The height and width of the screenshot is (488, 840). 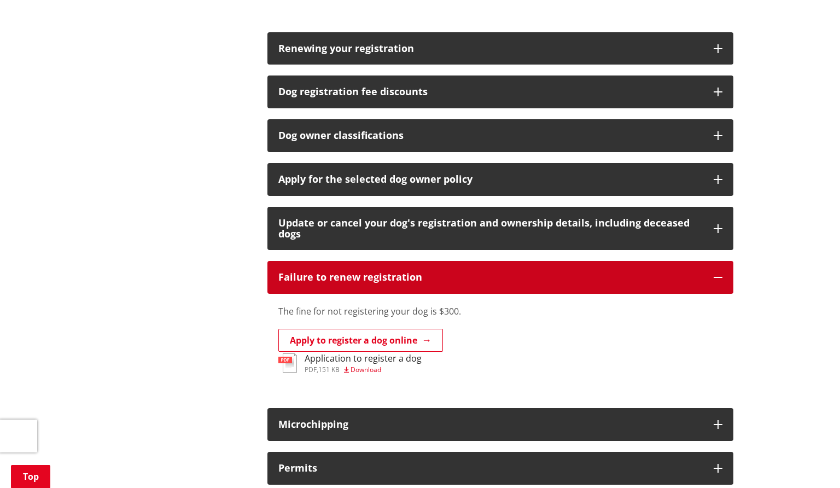 I want to click on h3: Failure to renew registration, so click(x=491, y=277).